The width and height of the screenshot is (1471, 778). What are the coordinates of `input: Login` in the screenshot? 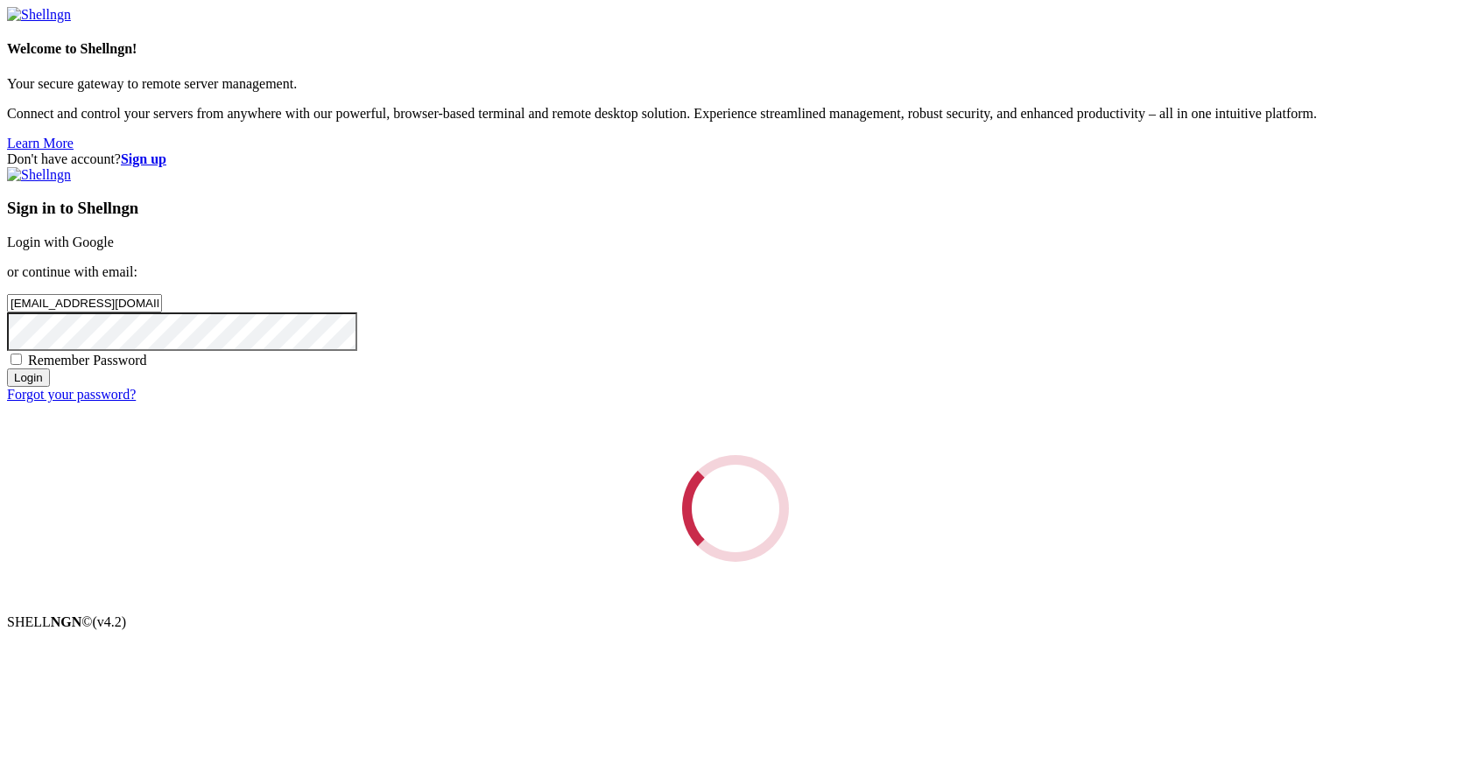 It's located at (28, 377).